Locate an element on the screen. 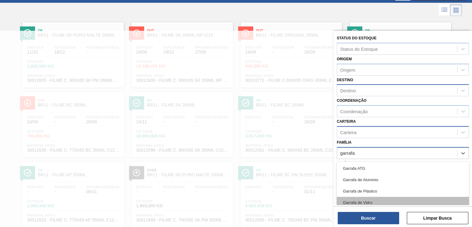 This screenshot has width=472, height=227. div: Origem is located at coordinates (348, 69).